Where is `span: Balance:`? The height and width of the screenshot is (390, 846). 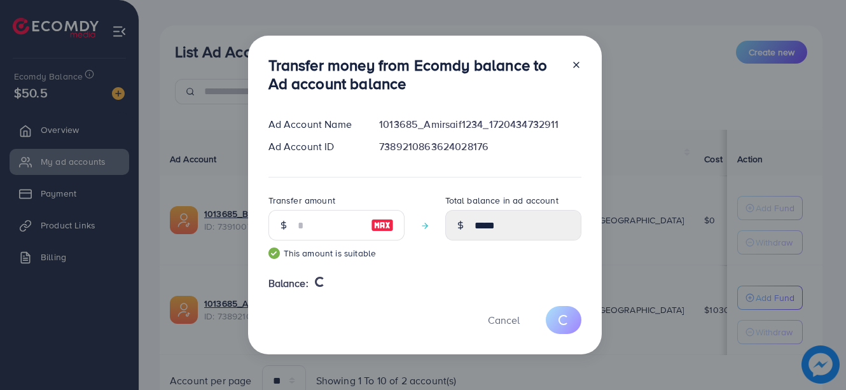 span: Balance: is located at coordinates (288, 283).